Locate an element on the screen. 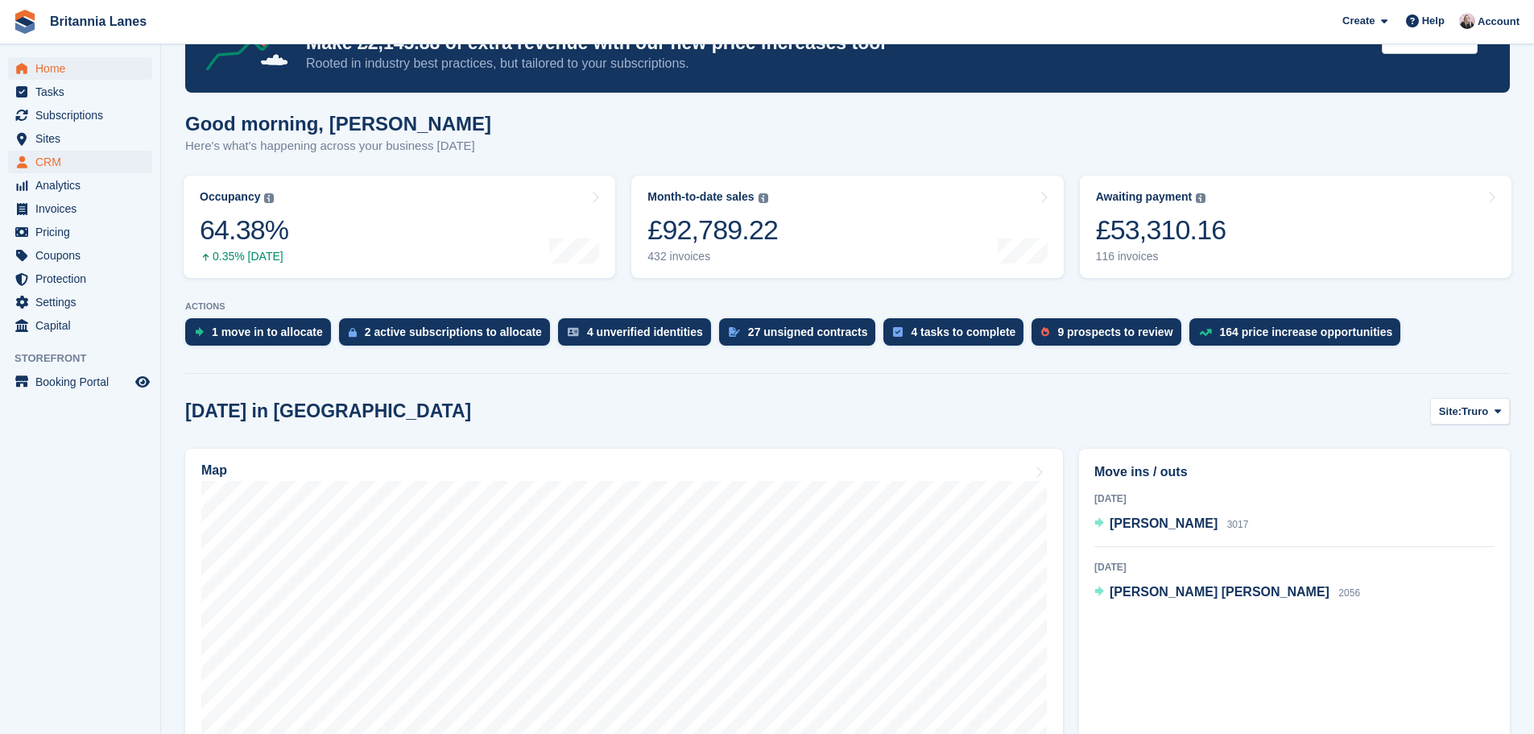  img: contract_signature_icon-13c848040528278c33f63329250d36e43548de30e8caae1d1a13099fd9432cc5.svg is located at coordinates (735, 332).